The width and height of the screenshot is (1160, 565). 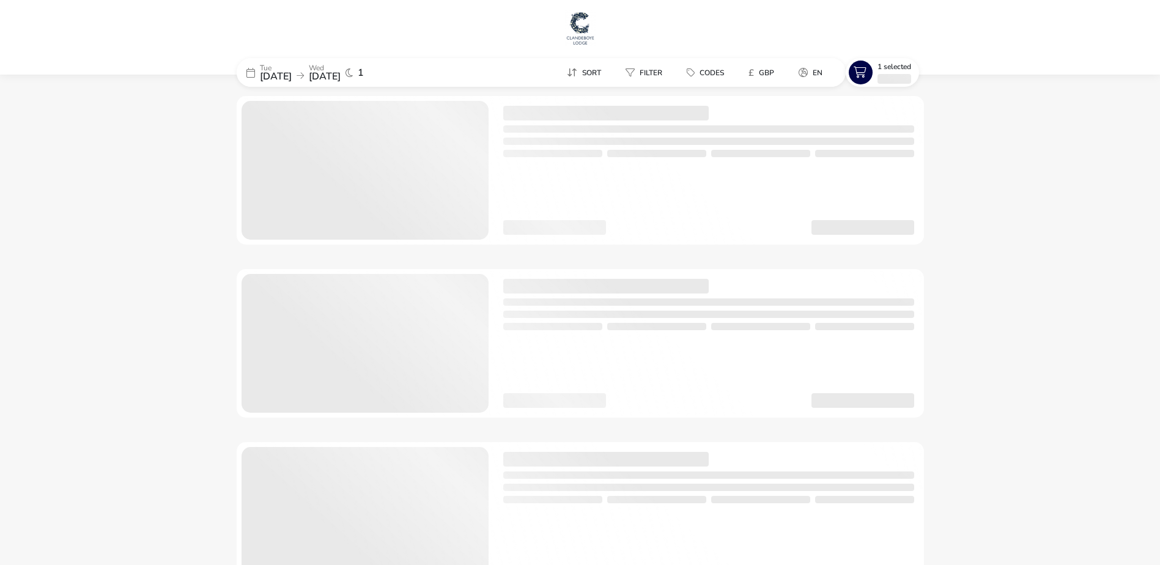 What do you see at coordinates (325, 68) in the screenshot?
I see `p: Wed` at bounding box center [325, 68].